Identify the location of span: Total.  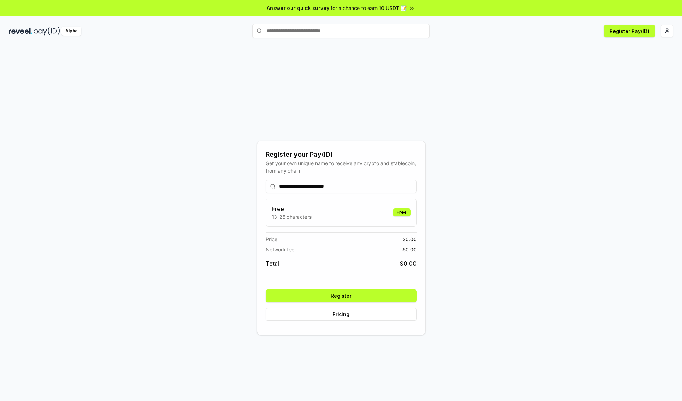
(273, 264).